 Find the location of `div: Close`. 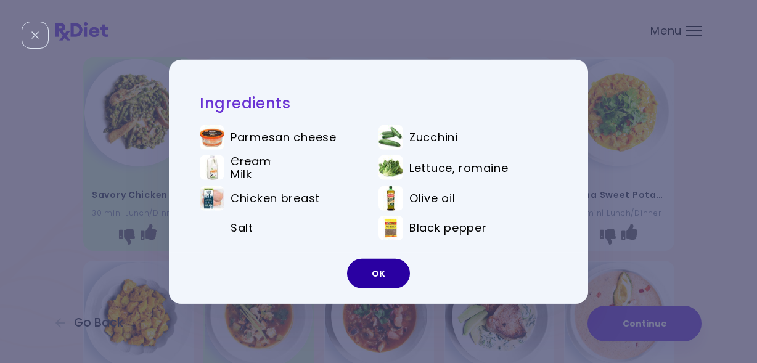

div: Close is located at coordinates (35, 35).